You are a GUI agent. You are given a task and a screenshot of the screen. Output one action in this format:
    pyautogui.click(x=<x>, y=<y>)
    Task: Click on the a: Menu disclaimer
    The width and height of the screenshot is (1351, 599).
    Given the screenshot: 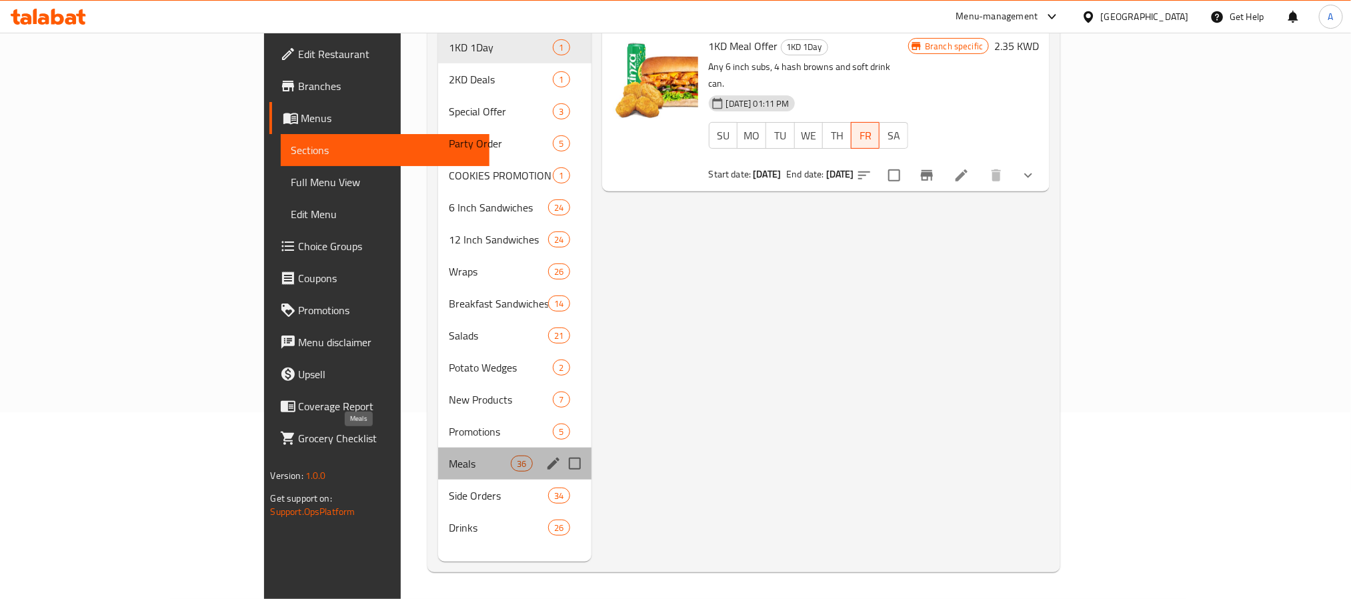 What is the action you would take?
    pyautogui.click(x=379, y=342)
    